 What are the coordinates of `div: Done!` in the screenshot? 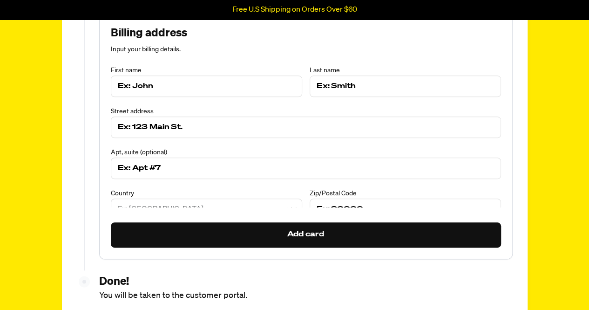 It's located at (173, 281).